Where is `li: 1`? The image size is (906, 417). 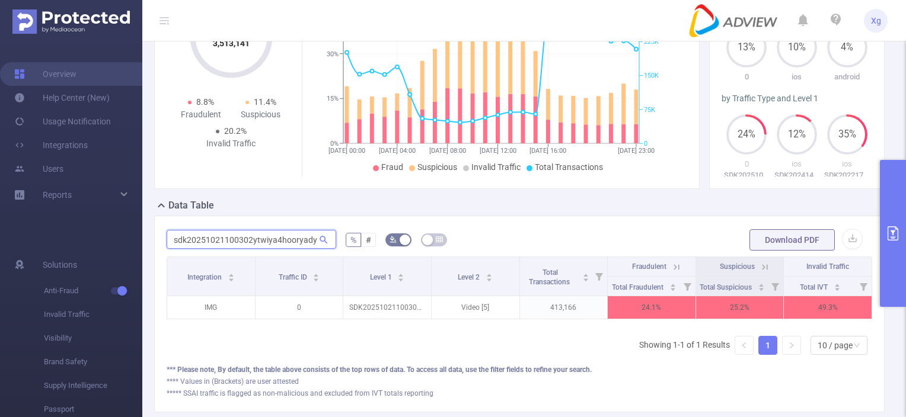 li: 1 is located at coordinates (768, 346).